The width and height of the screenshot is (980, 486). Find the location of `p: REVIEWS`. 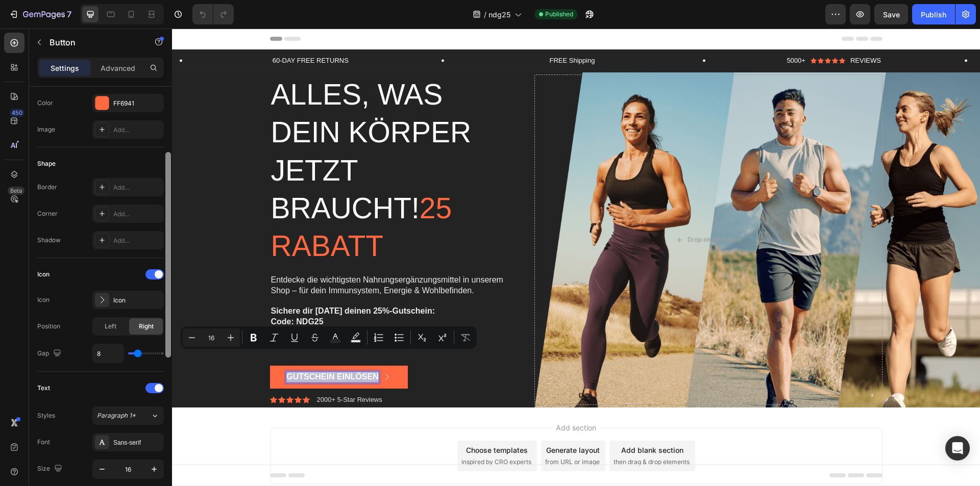

p: REVIEWS is located at coordinates (694, 32).